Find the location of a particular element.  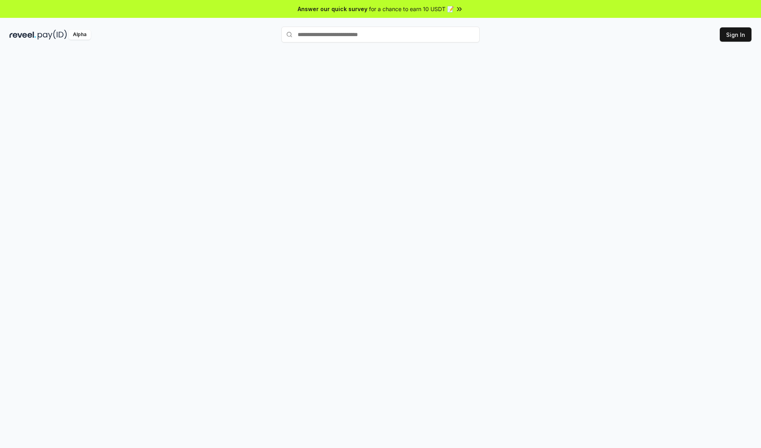

img: pay_id is located at coordinates (52, 34).